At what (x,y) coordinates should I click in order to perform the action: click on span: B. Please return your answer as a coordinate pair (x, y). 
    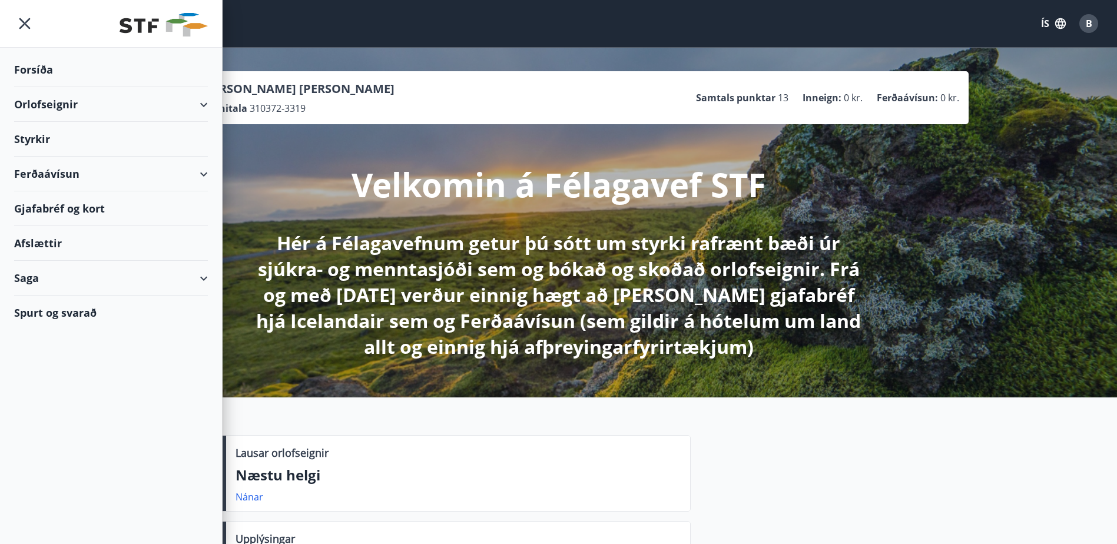
    Looking at the image, I should click on (1089, 24).